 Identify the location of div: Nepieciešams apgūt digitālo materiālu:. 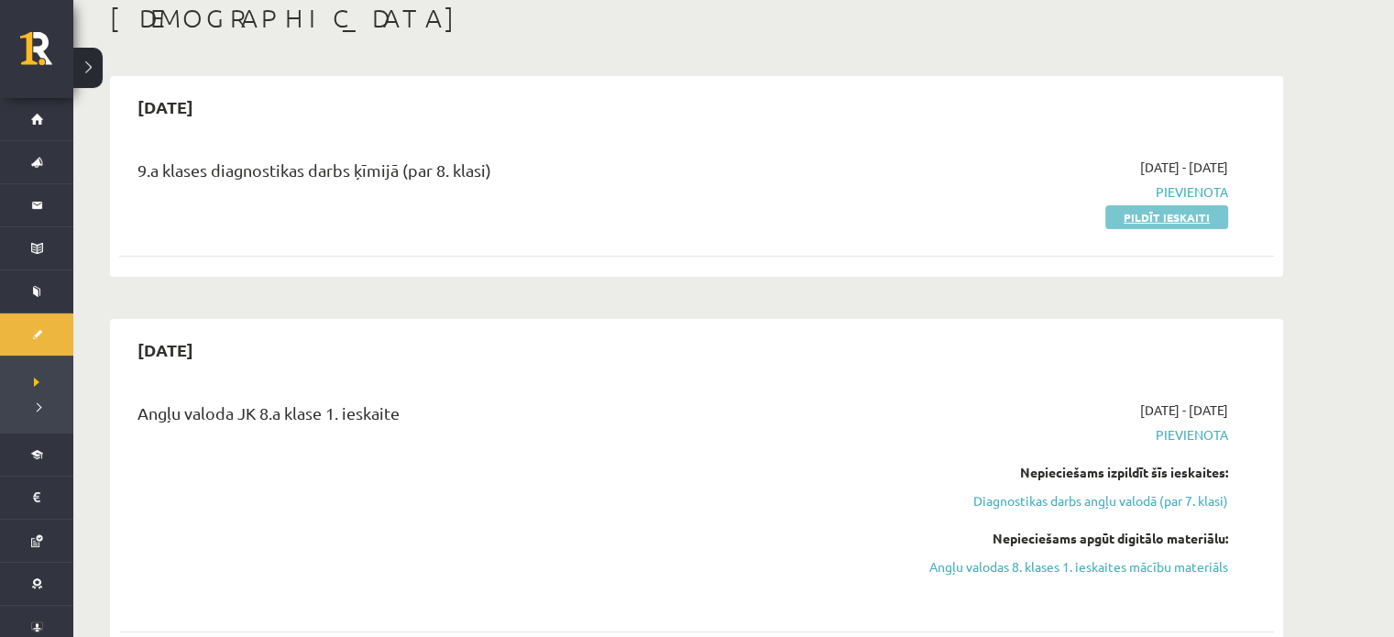
(1055, 538).